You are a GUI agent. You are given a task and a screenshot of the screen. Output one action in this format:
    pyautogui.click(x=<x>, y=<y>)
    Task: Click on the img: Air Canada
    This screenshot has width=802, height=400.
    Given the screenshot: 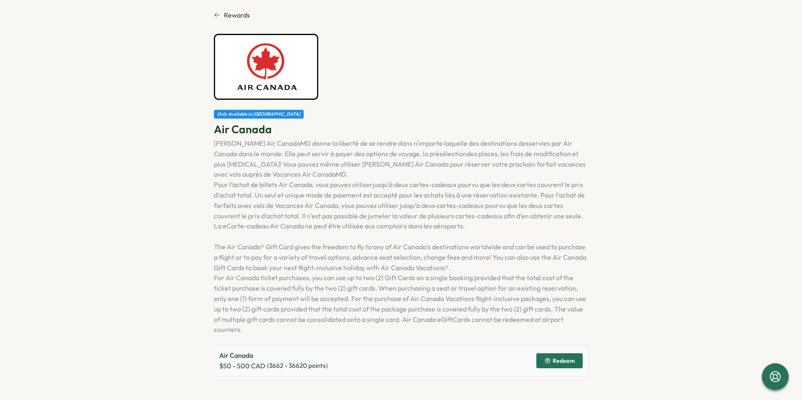 What is the action you would take?
    pyautogui.click(x=266, y=67)
    